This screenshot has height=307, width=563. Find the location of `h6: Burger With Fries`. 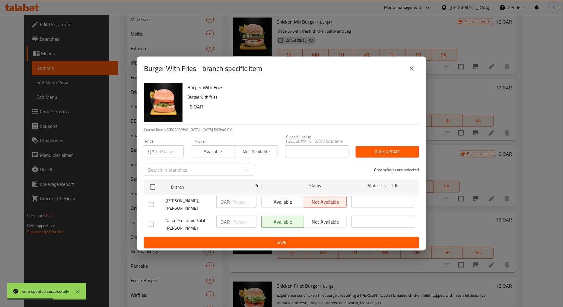

h6: Burger With Fries is located at coordinates (301, 87).